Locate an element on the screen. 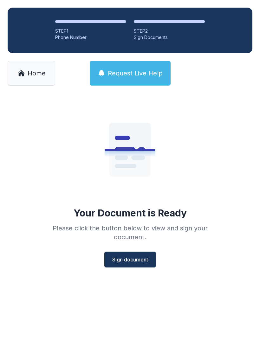 The height and width of the screenshot is (360, 260). div: Phone Number is located at coordinates (91, 37).